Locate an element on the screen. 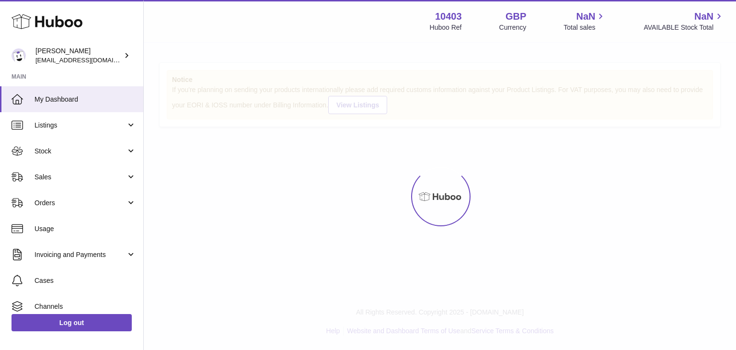  strong: GBP is located at coordinates (515, 16).